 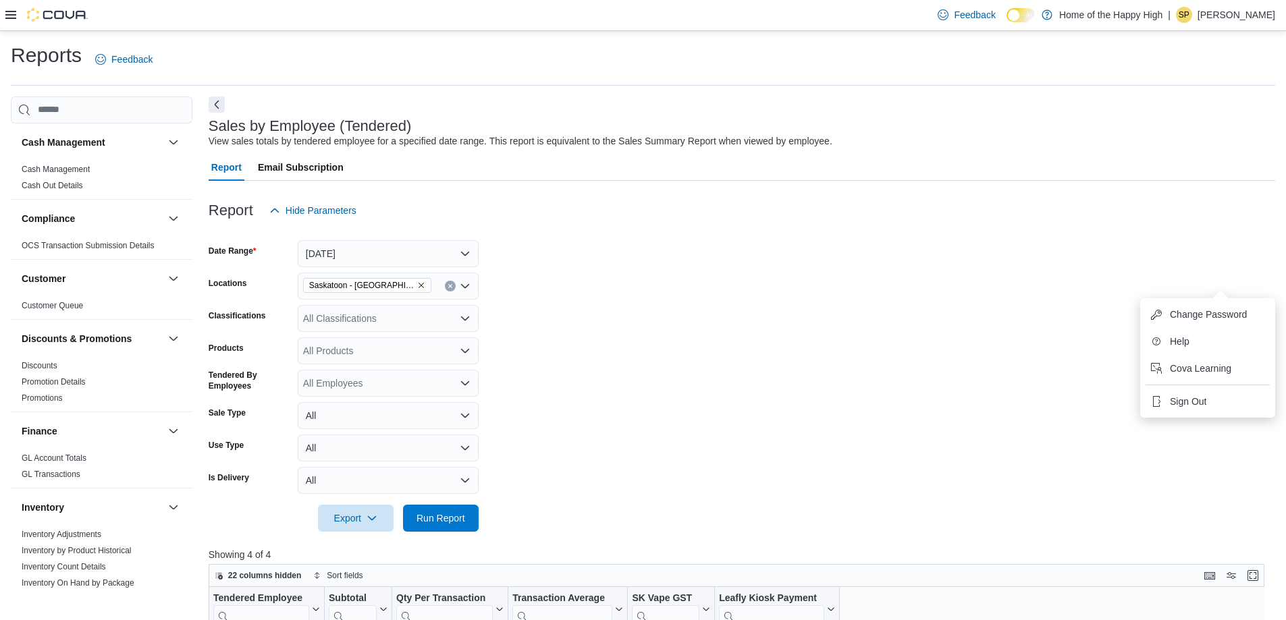 What do you see at coordinates (54, 458) in the screenshot?
I see `a: GL Account Totals` at bounding box center [54, 458].